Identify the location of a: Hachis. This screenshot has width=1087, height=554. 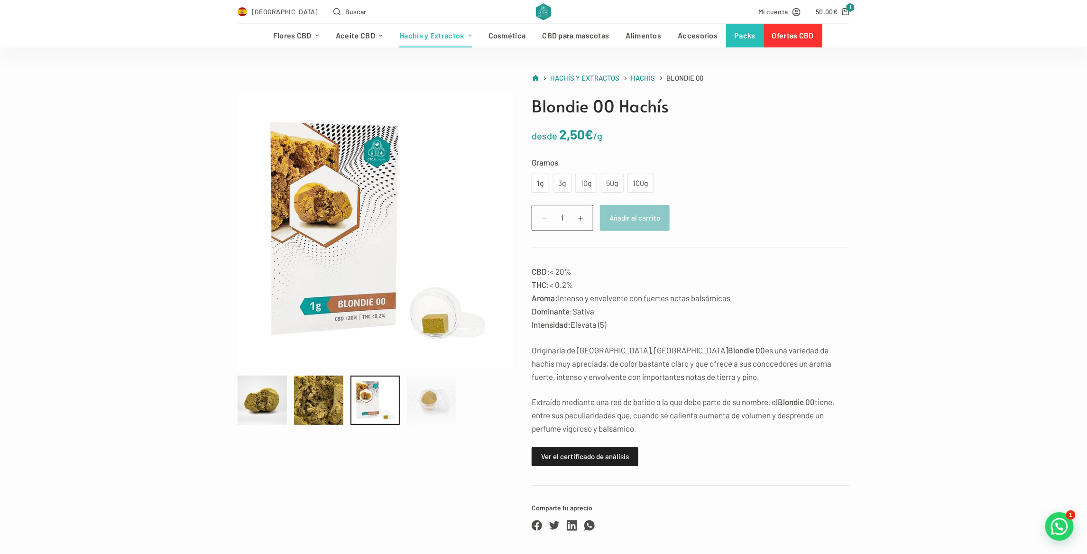
(643, 78).